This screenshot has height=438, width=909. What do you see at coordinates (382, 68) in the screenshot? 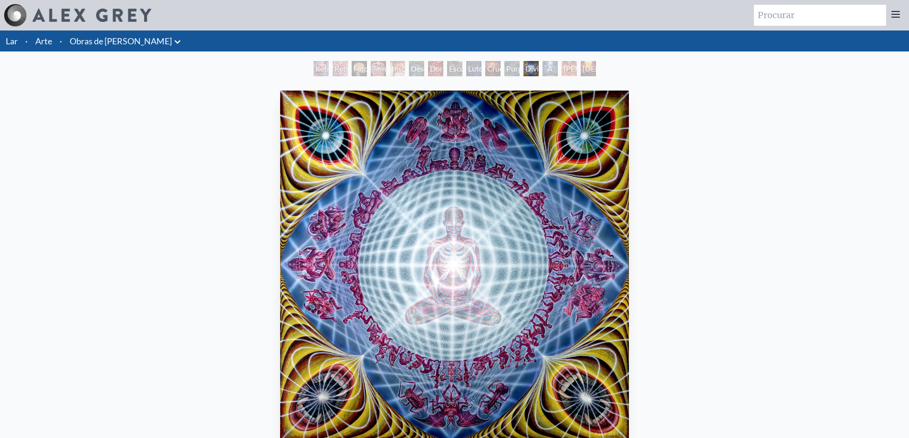
I see `font: Temer` at bounding box center [382, 68].